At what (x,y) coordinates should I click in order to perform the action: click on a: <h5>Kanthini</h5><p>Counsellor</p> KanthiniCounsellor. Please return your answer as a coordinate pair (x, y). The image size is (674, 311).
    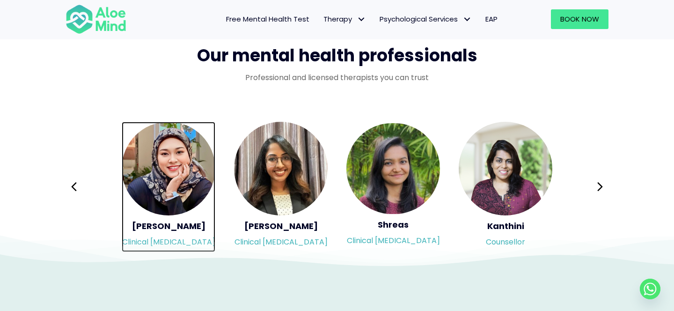
    Looking at the image, I should click on (506, 187).